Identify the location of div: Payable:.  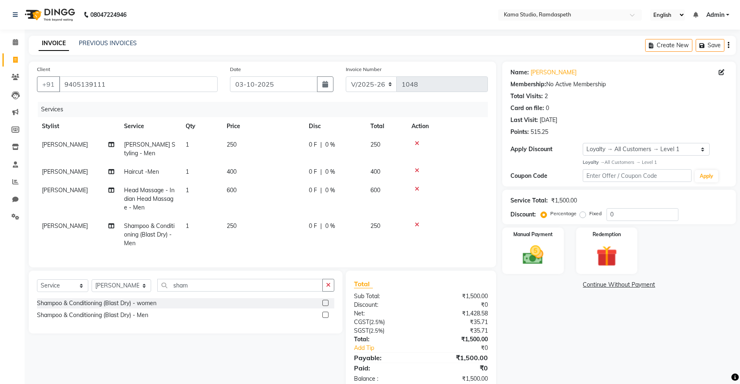
(384, 358).